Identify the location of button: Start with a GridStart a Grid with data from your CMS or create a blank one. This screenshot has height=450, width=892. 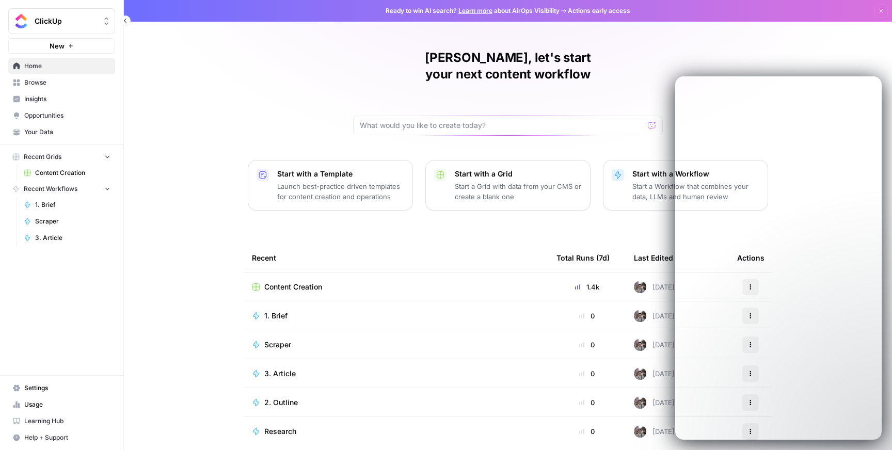
(508, 185).